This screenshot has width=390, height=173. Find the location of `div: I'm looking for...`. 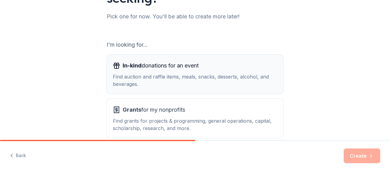

div: I'm looking for... is located at coordinates (195, 45).